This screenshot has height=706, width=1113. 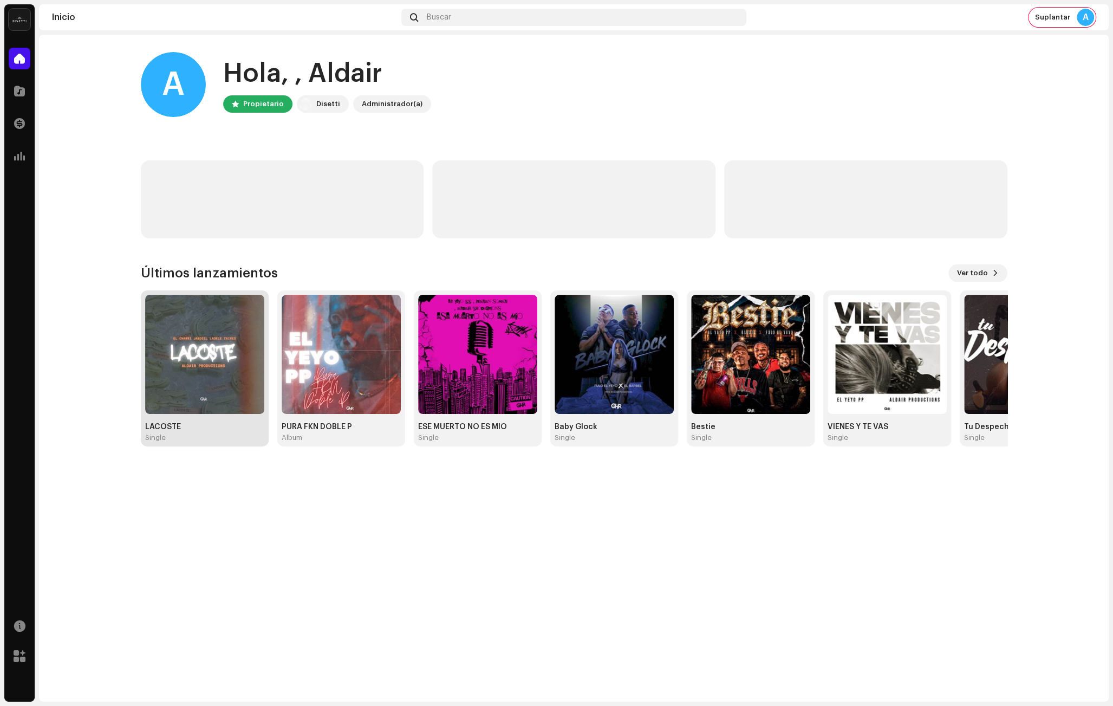 What do you see at coordinates (341, 427) in the screenshot?
I see `div: PURA FKN DOBLE P` at bounding box center [341, 427].